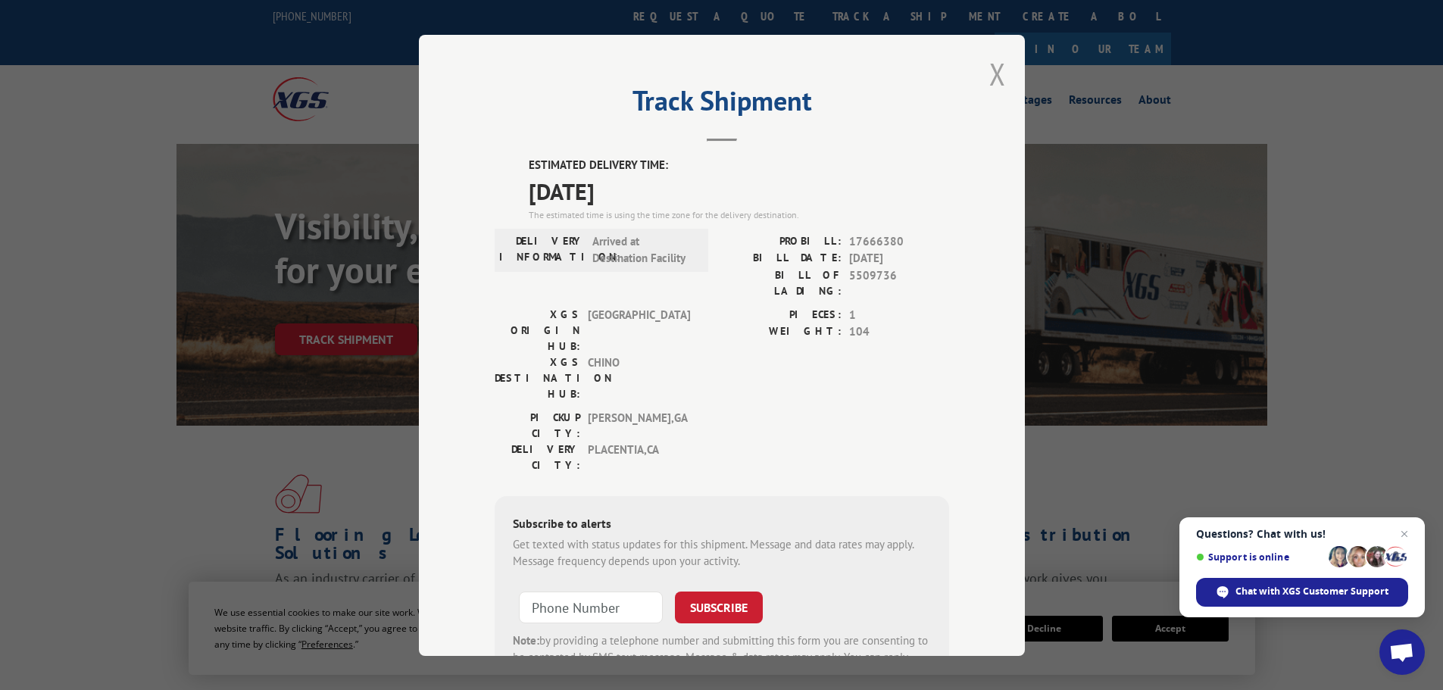 The height and width of the screenshot is (690, 1443). What do you see at coordinates (537, 377) in the screenshot?
I see `label: XGS DESTINATION HUB:` at bounding box center [537, 377].